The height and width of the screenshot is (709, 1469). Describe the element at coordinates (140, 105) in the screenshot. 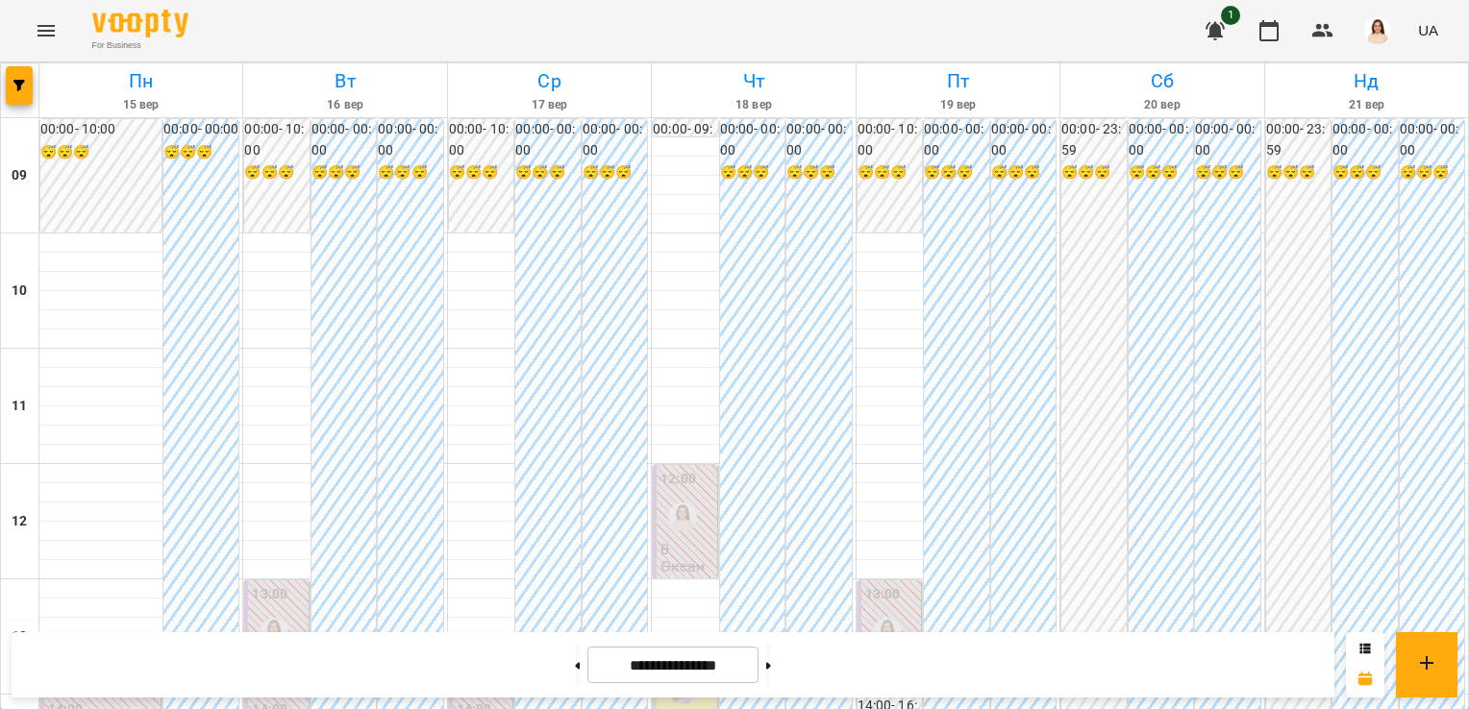

I see `h6: 15 вер` at that location.